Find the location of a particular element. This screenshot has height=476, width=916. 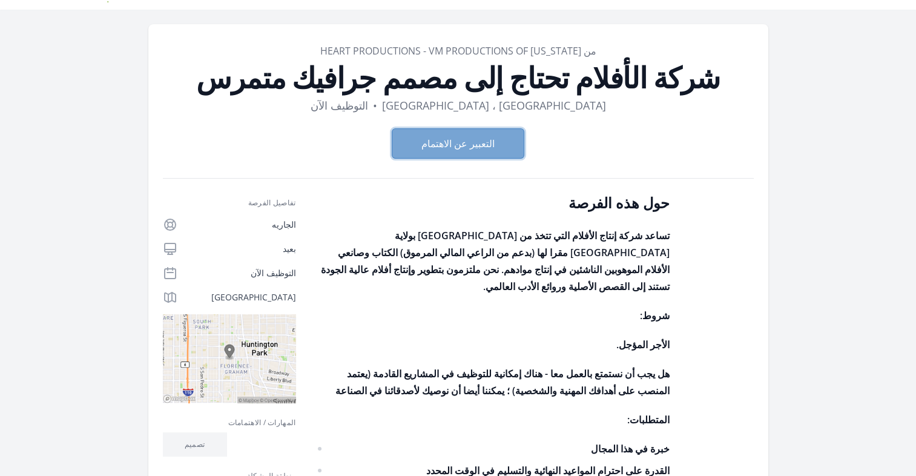

button: التعبير عن الاهتمام is located at coordinates (458, 143).